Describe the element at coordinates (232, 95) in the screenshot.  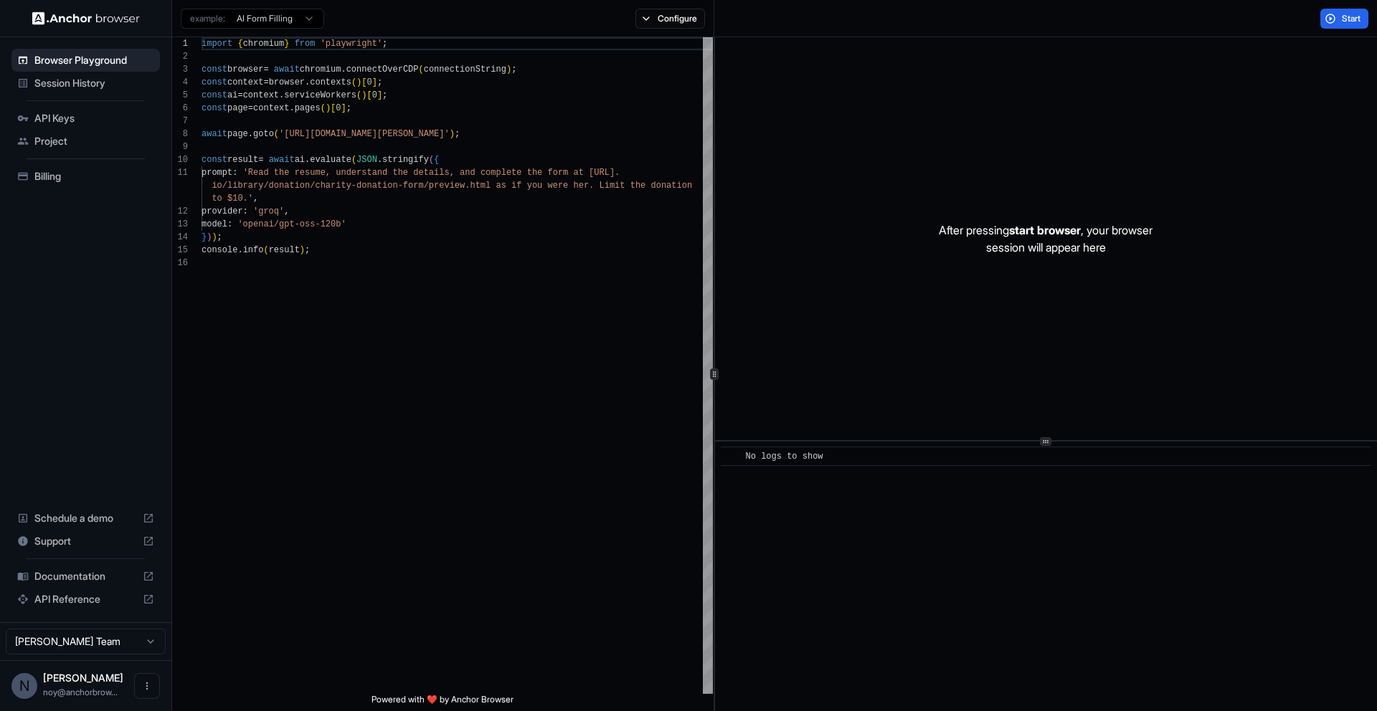
I see `span: ai` at that location.